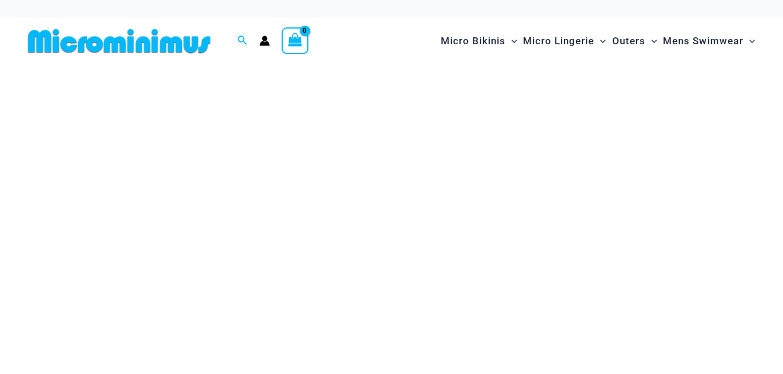 The image size is (783, 374). Describe the element at coordinates (295, 41) in the screenshot. I see `a: View Shopping Cart, empty` at that location.